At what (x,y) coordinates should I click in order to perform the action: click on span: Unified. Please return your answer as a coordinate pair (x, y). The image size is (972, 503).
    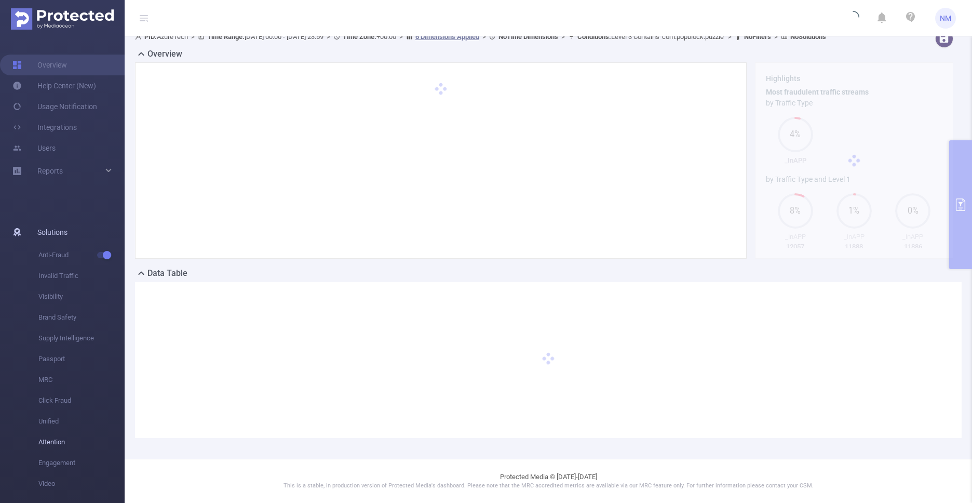
    Looking at the image, I should click on (82, 421).